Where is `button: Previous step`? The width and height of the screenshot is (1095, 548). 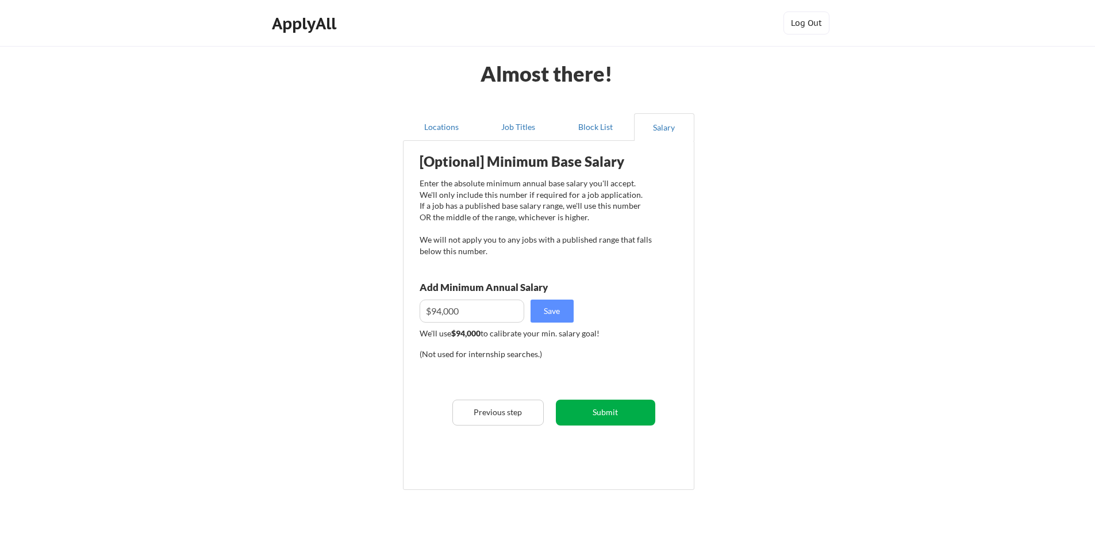 button: Previous step is located at coordinates (498, 412).